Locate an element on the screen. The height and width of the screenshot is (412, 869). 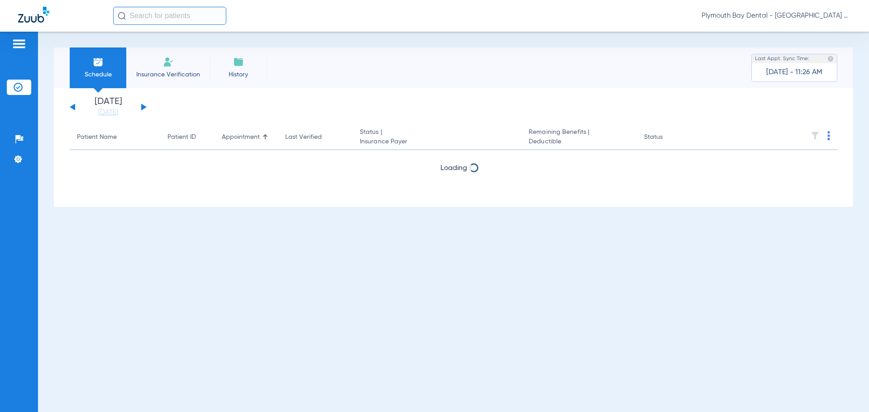
img: History is located at coordinates (239, 62).